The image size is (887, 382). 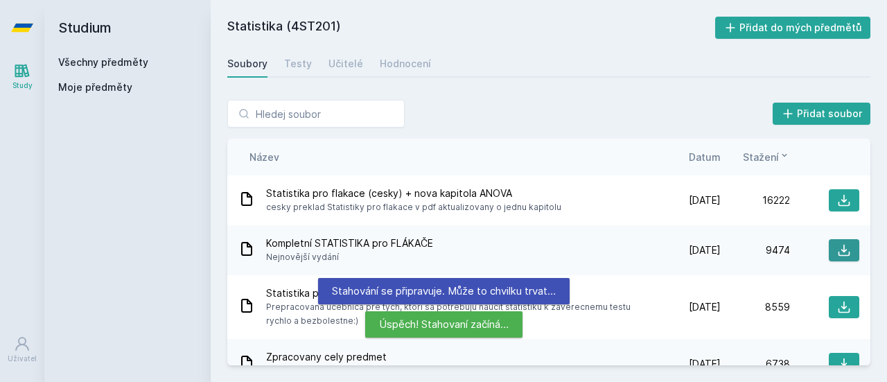 What do you see at coordinates (103, 62) in the screenshot?
I see `a: Všechny předměty` at bounding box center [103, 62].